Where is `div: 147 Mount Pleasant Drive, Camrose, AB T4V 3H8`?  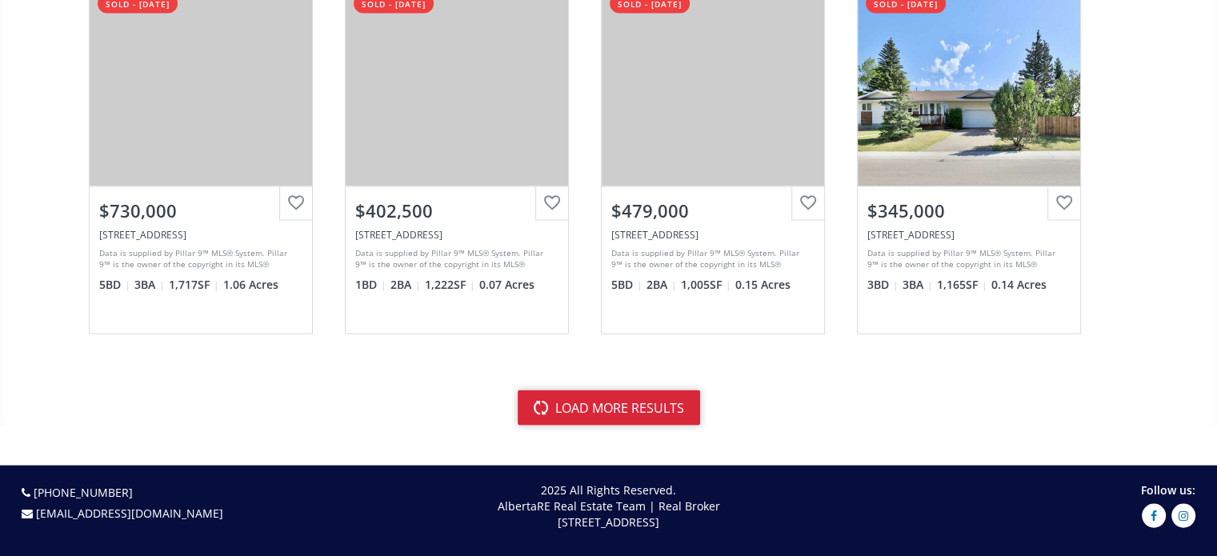 div: 147 Mount Pleasant Drive, Camrose, AB T4V 3H8 is located at coordinates (713, 235).